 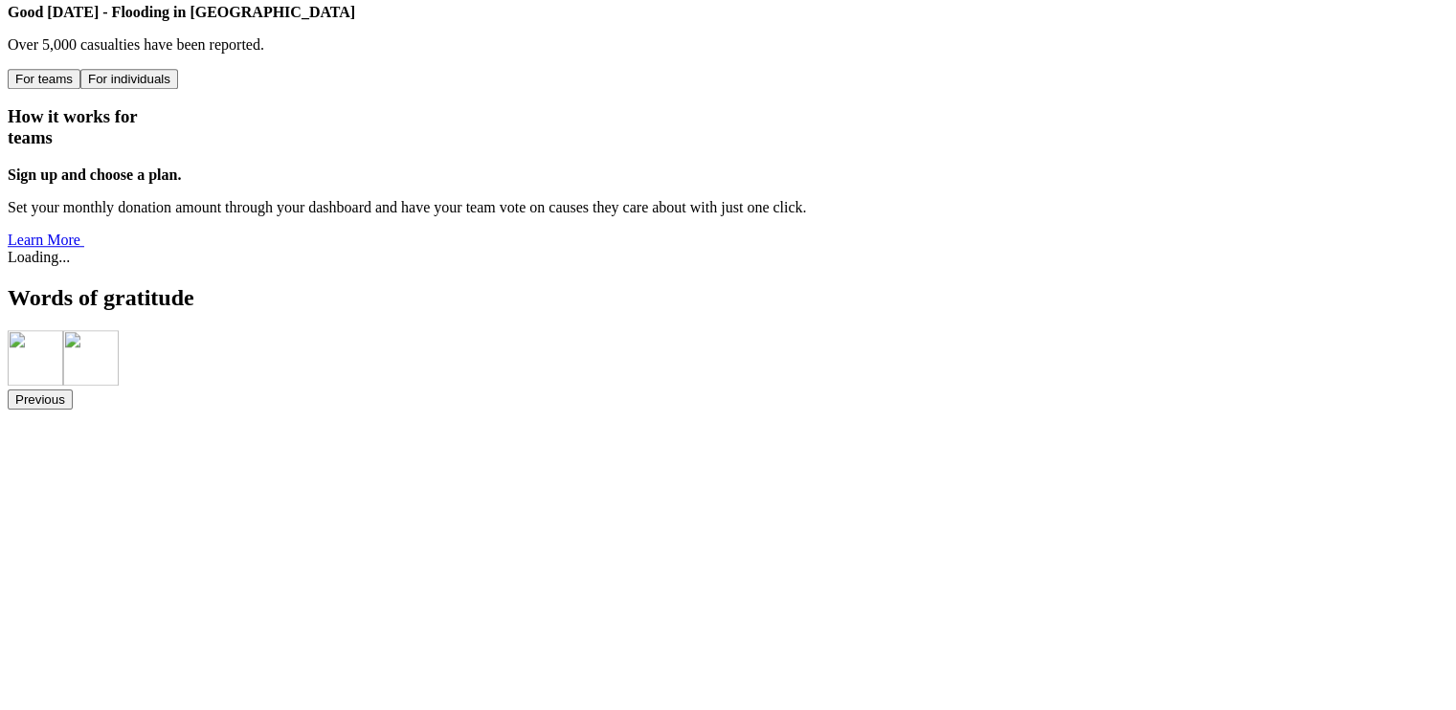 What do you see at coordinates (94, 174) in the screenshot?
I see `strong: Sign up and choose a plan.` at bounding box center [94, 174].